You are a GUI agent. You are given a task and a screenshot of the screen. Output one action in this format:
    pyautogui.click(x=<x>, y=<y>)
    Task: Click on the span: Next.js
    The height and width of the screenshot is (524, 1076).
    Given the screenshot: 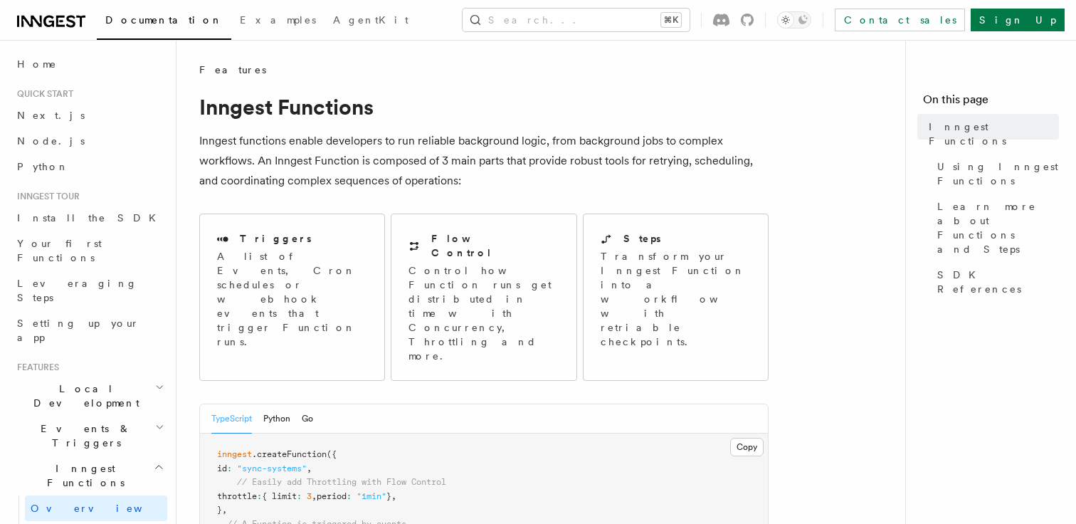 What is the action you would take?
    pyautogui.click(x=51, y=115)
    